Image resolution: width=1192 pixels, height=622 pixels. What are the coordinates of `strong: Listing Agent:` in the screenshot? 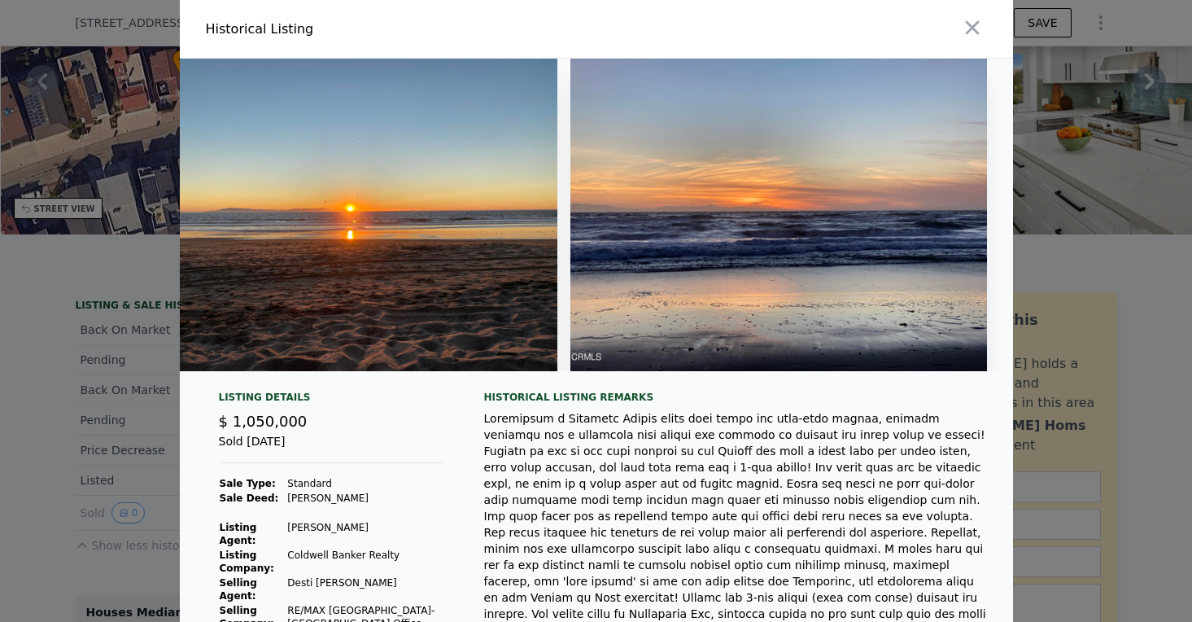 It's located at (238, 534).